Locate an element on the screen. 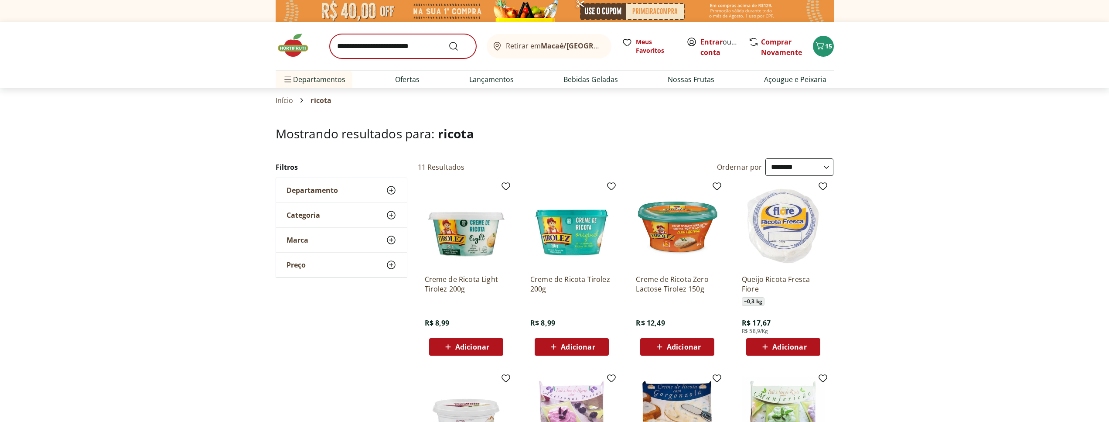 The image size is (1109, 422). a: Criar conta is located at coordinates (724, 47).